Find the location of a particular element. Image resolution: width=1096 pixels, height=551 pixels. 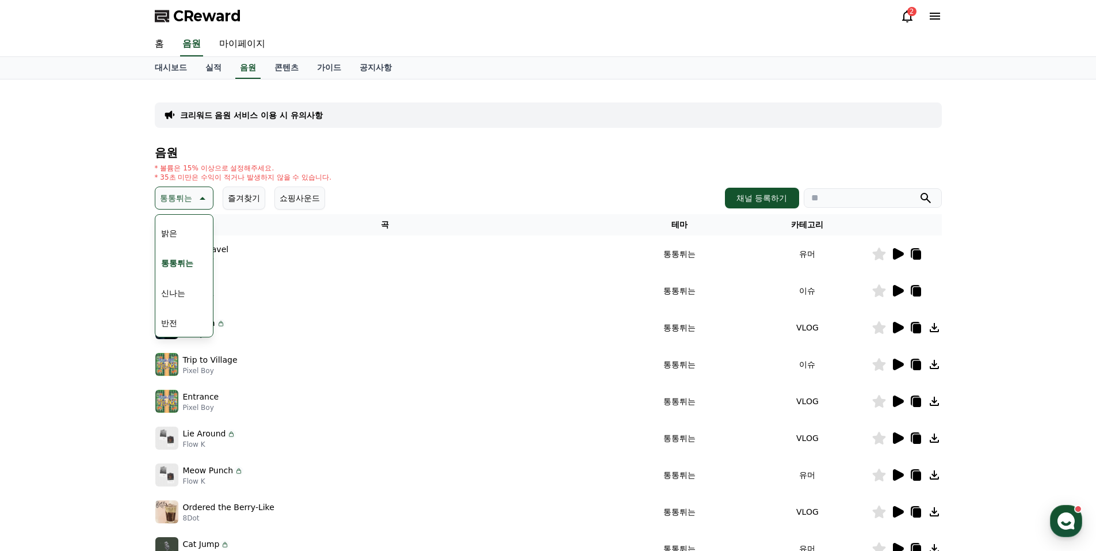

span: CReward is located at coordinates (207, 16).